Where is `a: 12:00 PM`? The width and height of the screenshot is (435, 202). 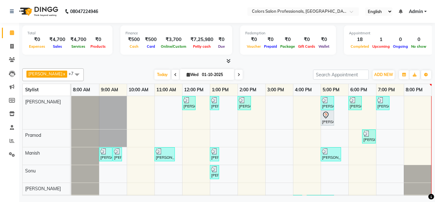
a: 12:00 PM is located at coordinates (194, 90).